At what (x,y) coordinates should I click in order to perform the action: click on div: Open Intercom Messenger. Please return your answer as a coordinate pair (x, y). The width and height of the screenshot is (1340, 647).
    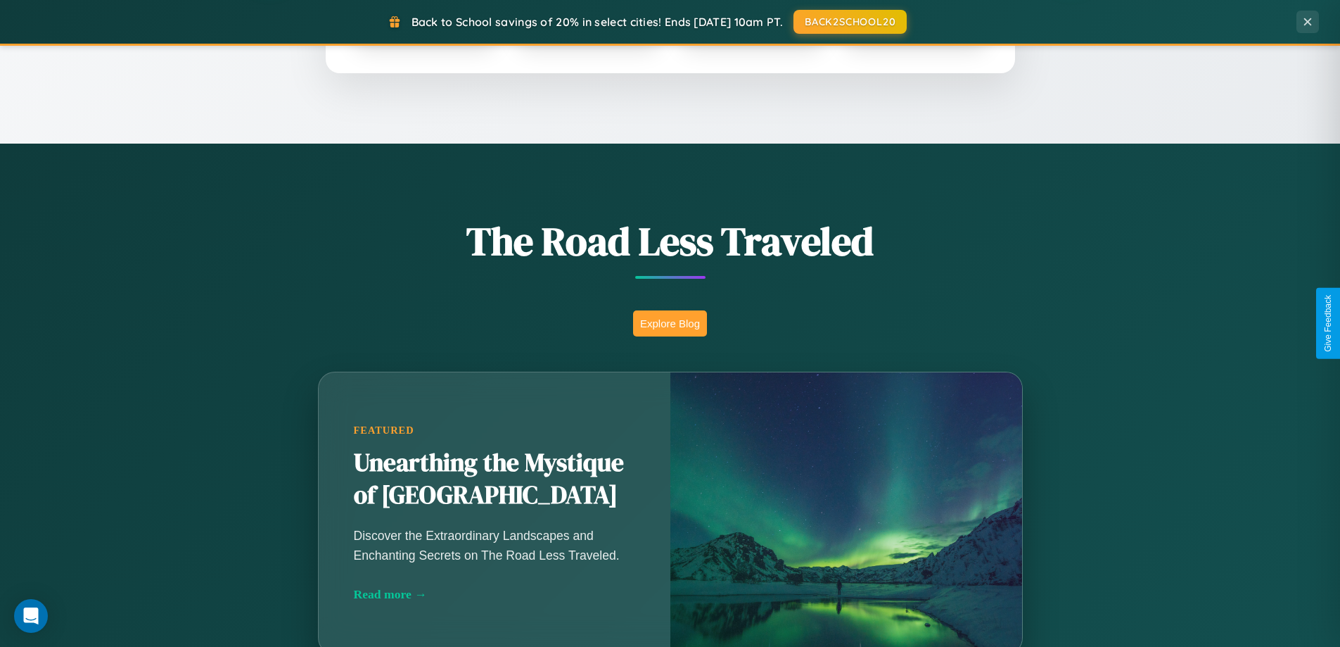
    Looking at the image, I should click on (31, 616).